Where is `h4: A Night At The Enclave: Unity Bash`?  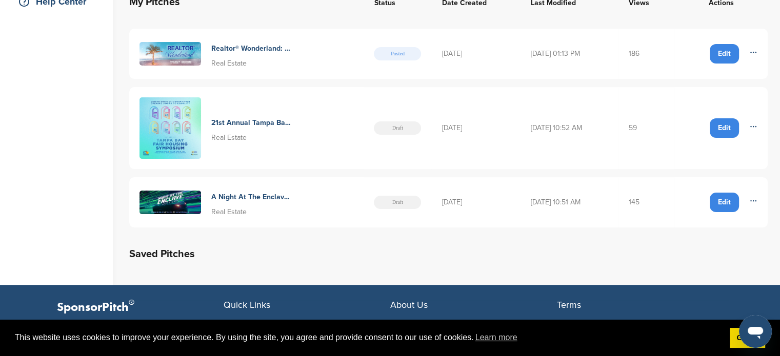
h4: A Night At The Enclave: Unity Bash is located at coordinates (251, 197).